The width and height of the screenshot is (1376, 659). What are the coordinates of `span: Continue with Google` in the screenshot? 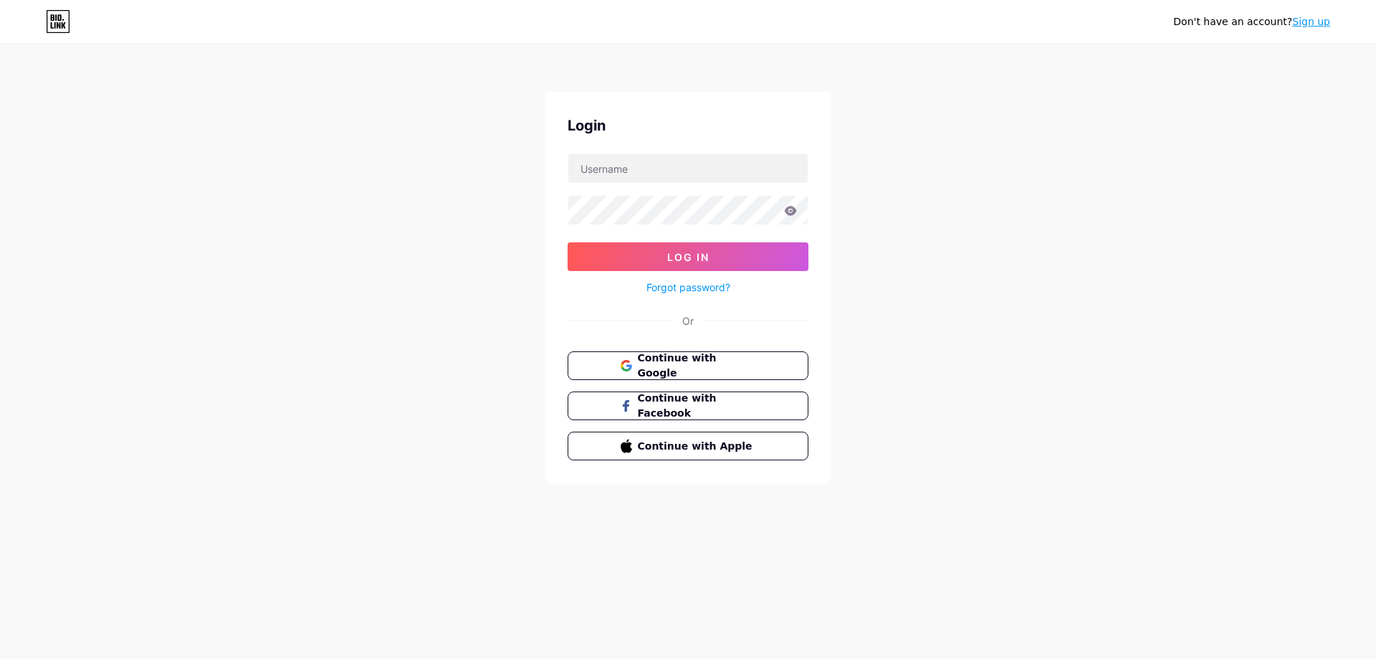 It's located at (697, 366).